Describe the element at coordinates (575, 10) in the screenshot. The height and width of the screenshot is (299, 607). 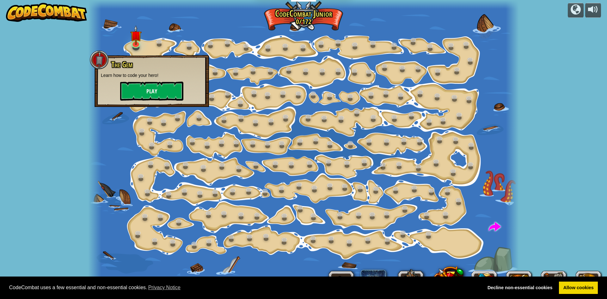
I see `button: Campaigns` at that location.